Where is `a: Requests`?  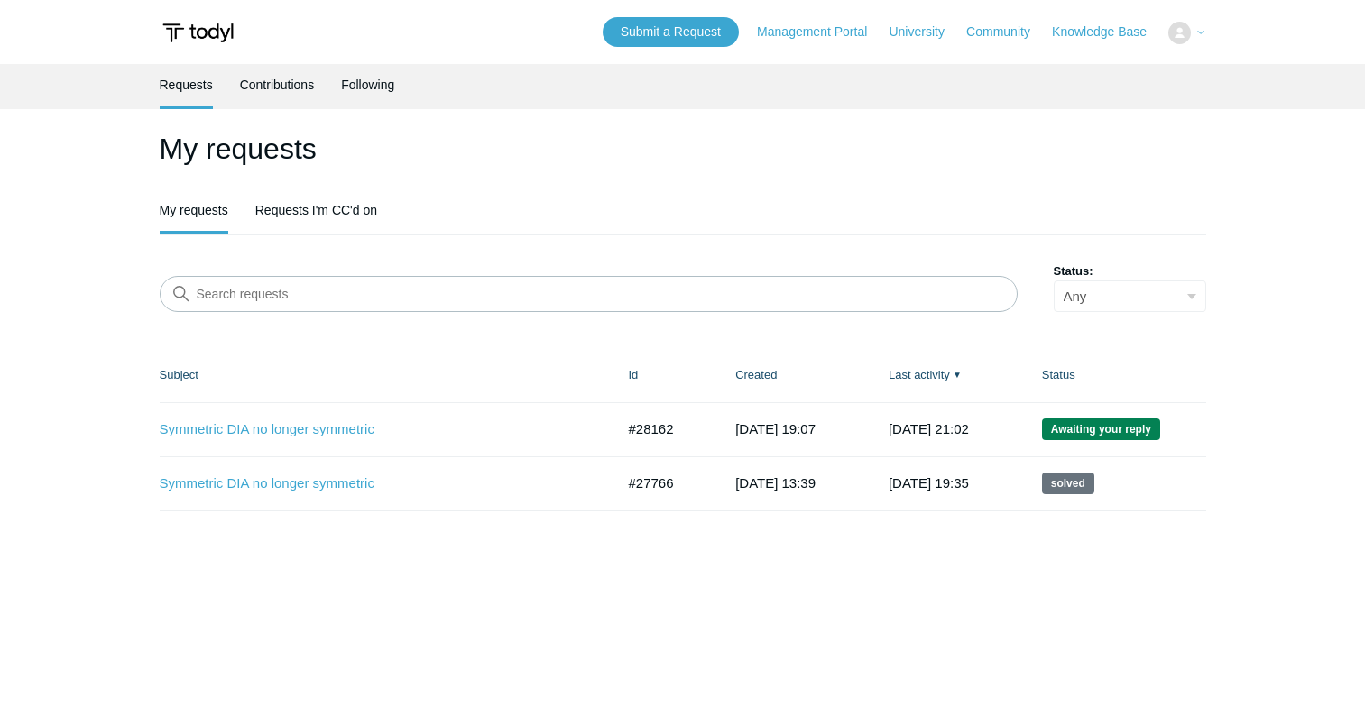 a: Requests is located at coordinates (186, 85).